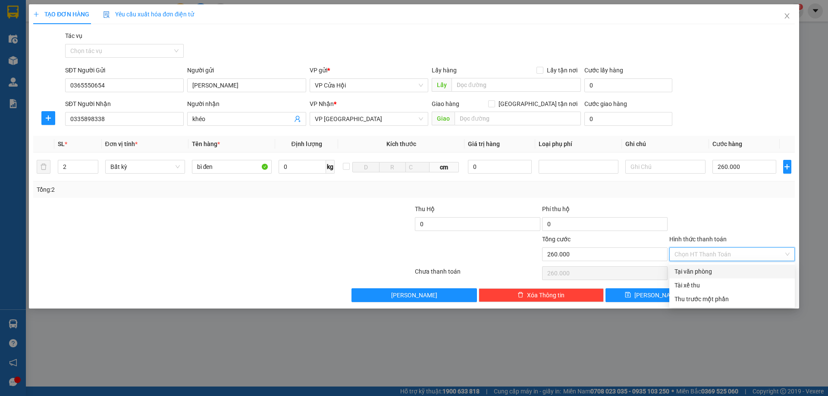  What do you see at coordinates (74, 36) in the screenshot?
I see `label: Tác vụ` at bounding box center [74, 36].